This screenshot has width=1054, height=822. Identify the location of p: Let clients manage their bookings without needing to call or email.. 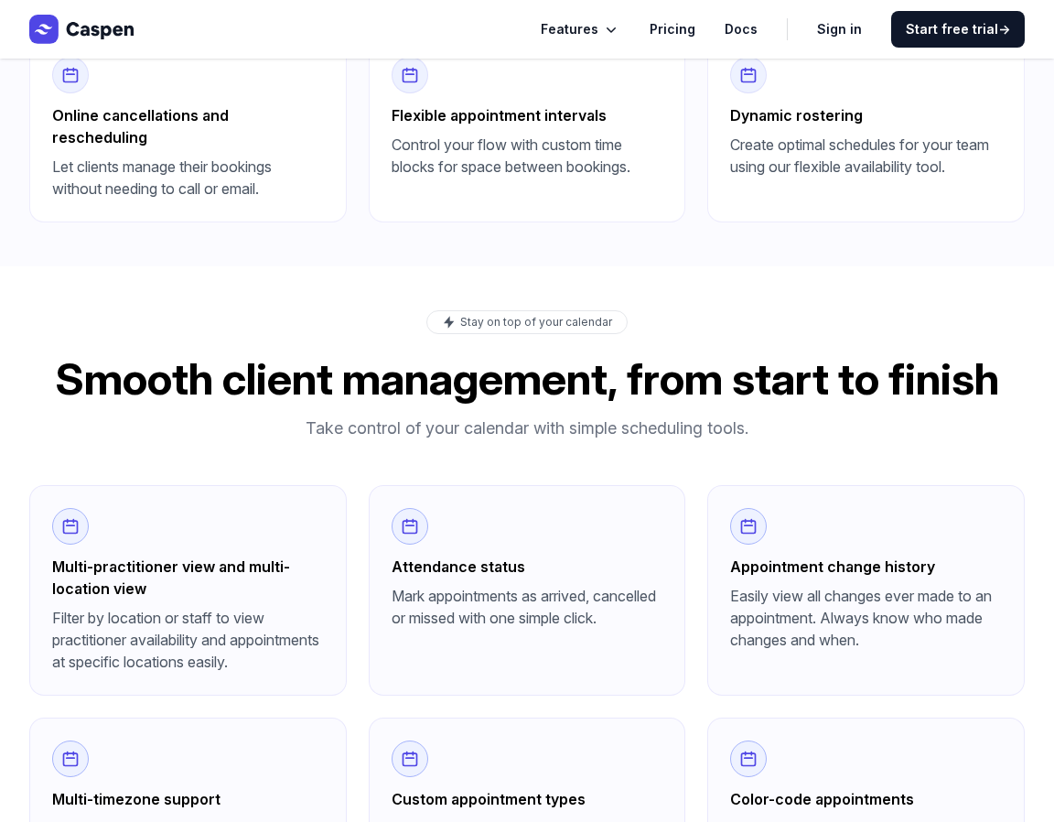
(188, 177).